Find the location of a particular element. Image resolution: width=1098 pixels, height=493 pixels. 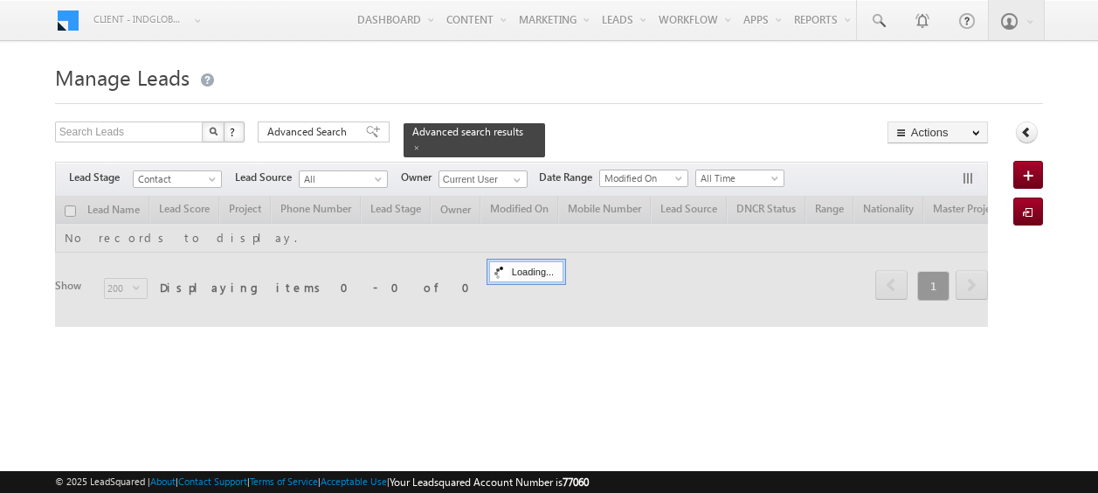

span: Date Range is located at coordinates (569, 177).